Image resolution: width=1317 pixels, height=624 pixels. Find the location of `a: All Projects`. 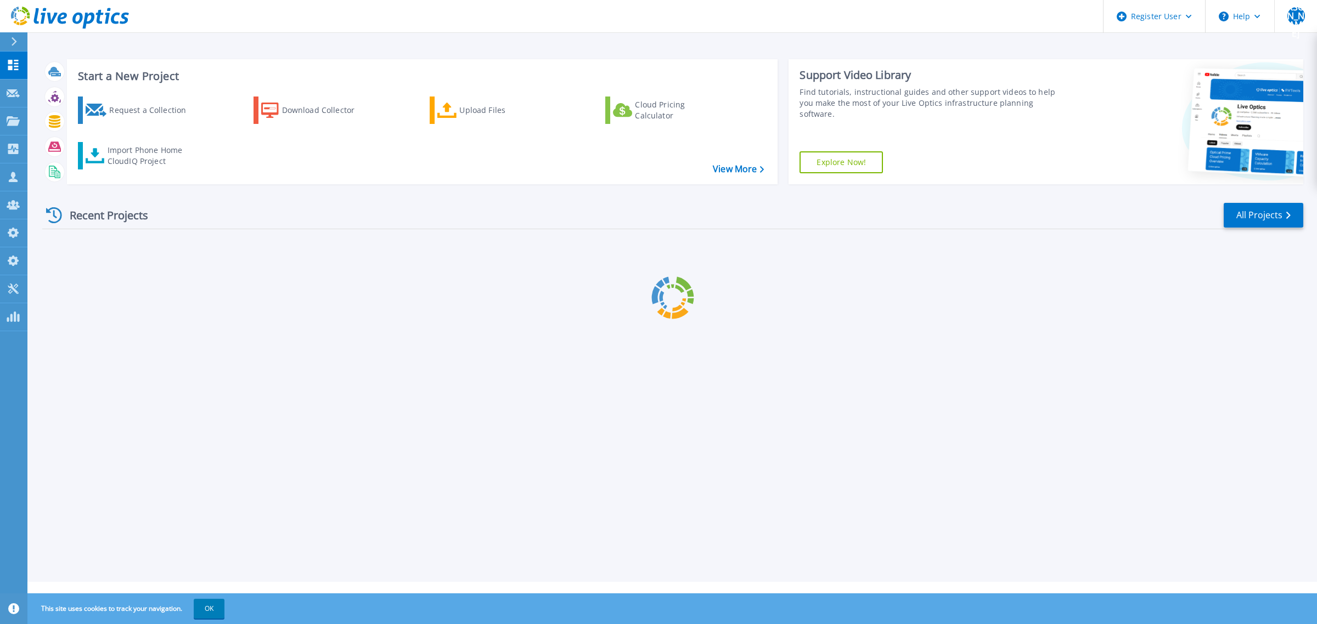

a: All Projects is located at coordinates (1263, 215).